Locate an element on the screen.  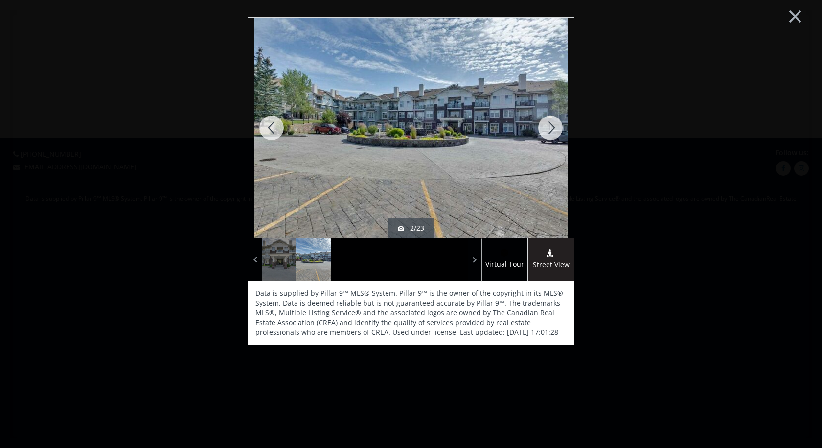
img: virtual tour icon is located at coordinates (505, 253).